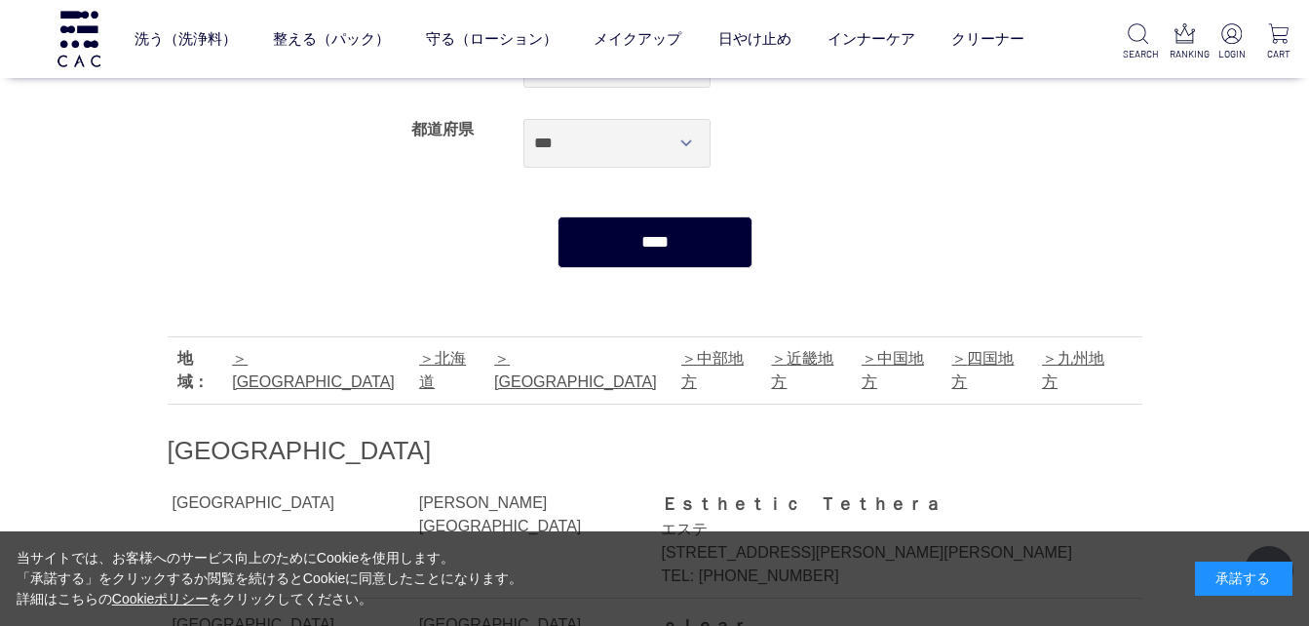 This screenshot has height=626, width=1309. What do you see at coordinates (754, 38) in the screenshot?
I see `a: 日やけ止め` at bounding box center [754, 38].